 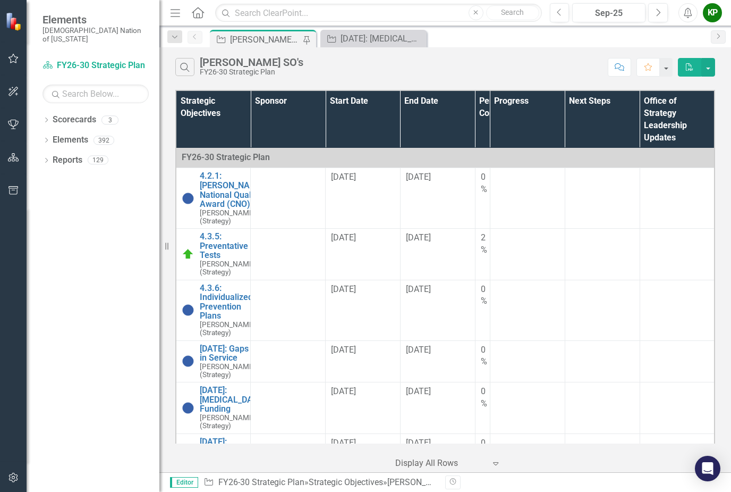 What do you see at coordinates (346, 482) in the screenshot?
I see `a: Strategic Objectives` at bounding box center [346, 482].